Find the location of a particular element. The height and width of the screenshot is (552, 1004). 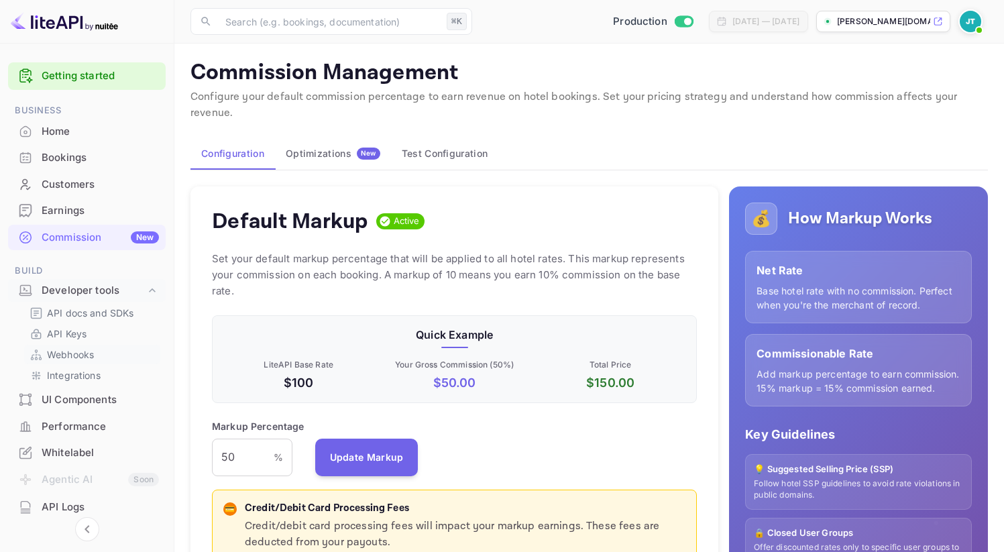

div: Webhooks is located at coordinates (92, 354).